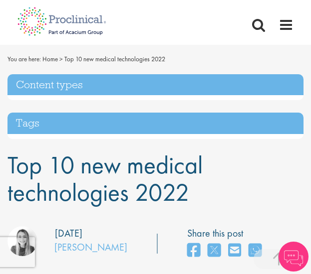 This screenshot has width=311, height=274. I want to click on h3: Content types, so click(155, 85).